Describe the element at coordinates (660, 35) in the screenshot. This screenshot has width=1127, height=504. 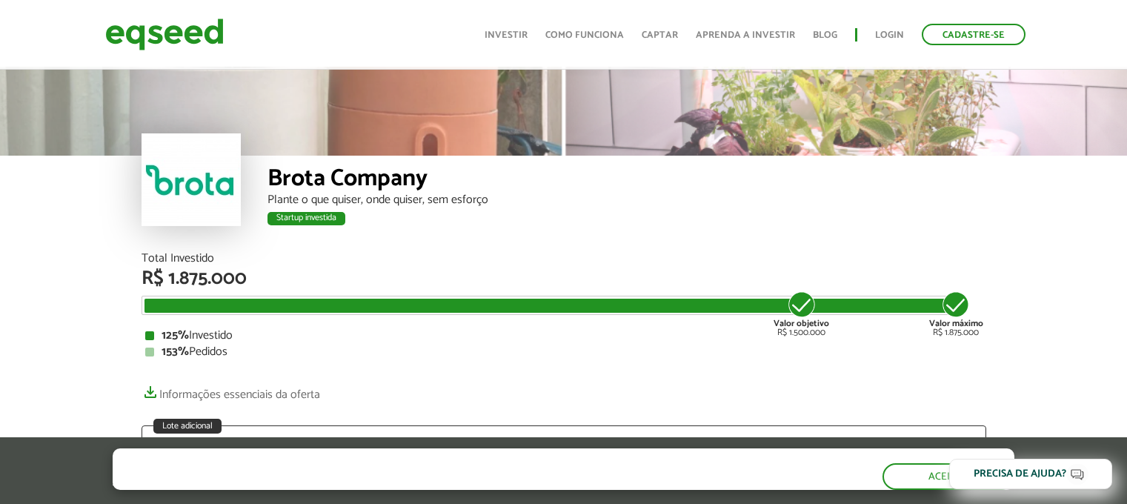
I see `a: Captar` at that location.